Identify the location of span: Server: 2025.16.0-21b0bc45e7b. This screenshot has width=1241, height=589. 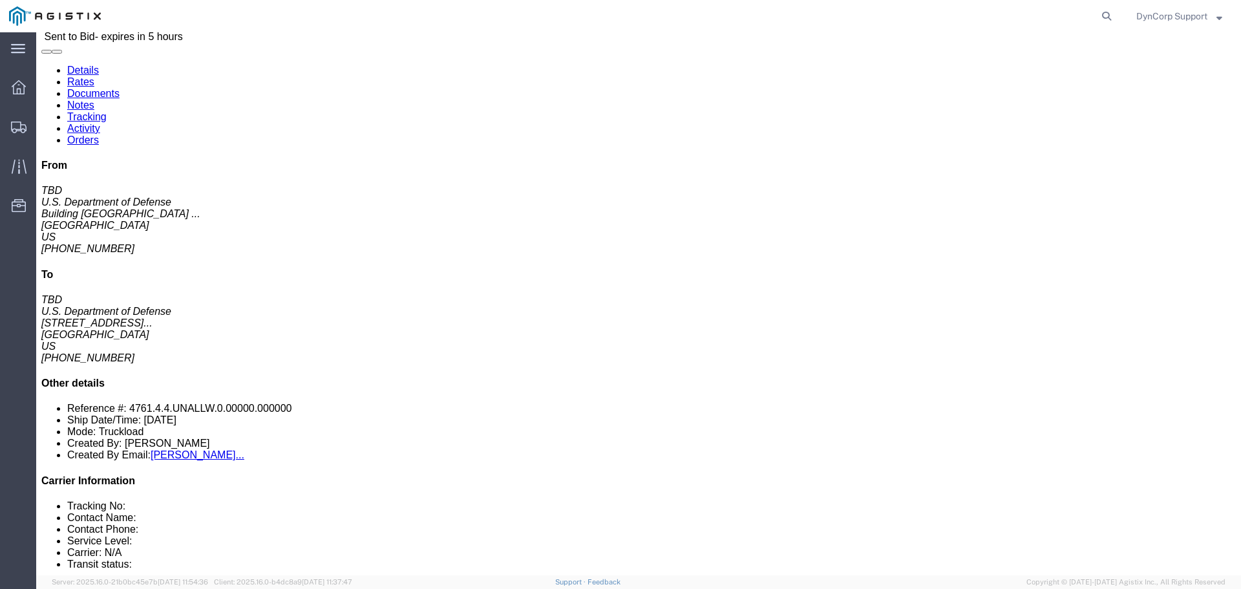
(130, 582).